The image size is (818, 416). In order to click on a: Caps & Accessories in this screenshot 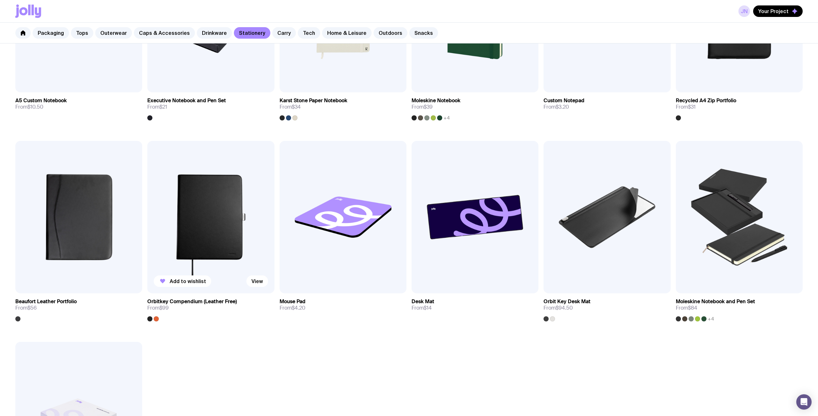, I will do `click(164, 33)`.